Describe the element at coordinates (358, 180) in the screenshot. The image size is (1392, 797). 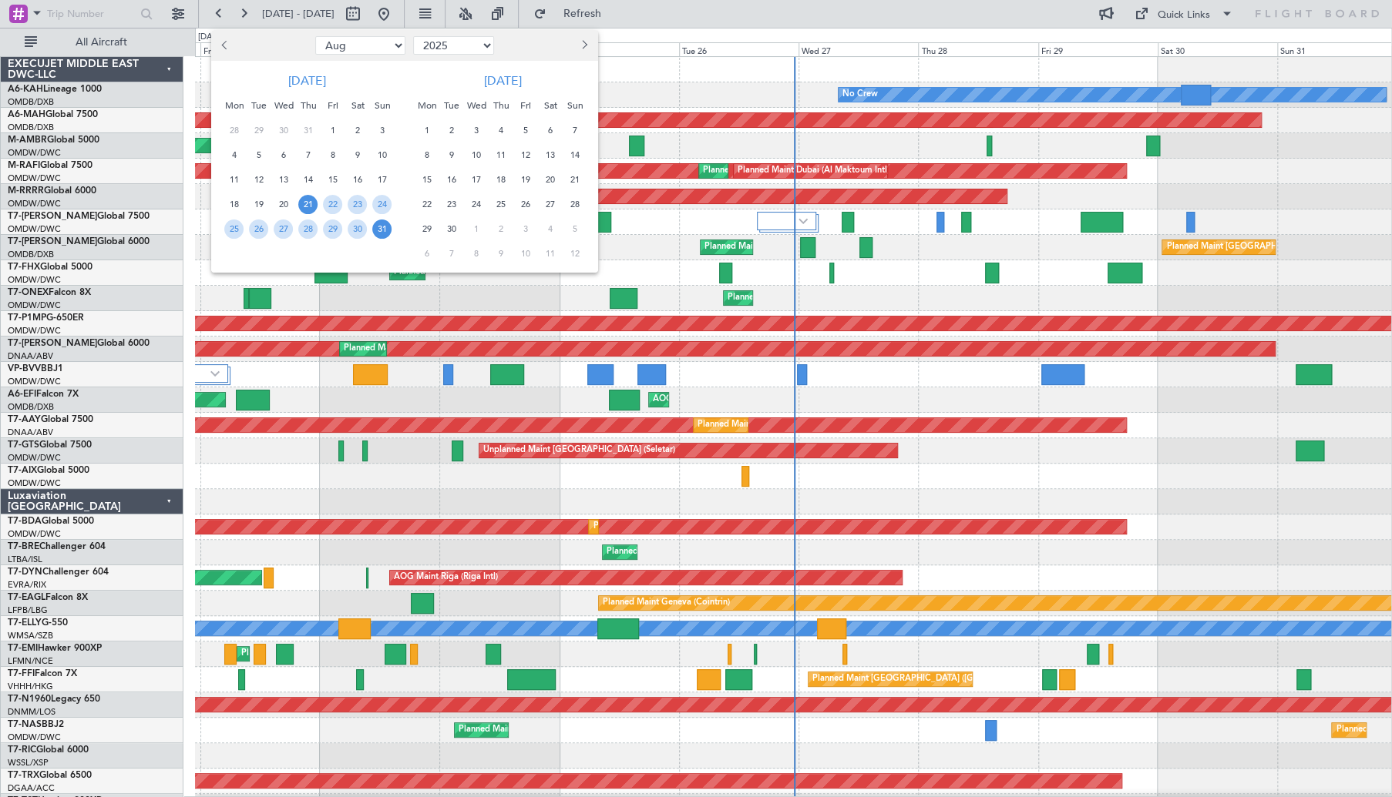
I see `div: 16-8-2025` at that location.